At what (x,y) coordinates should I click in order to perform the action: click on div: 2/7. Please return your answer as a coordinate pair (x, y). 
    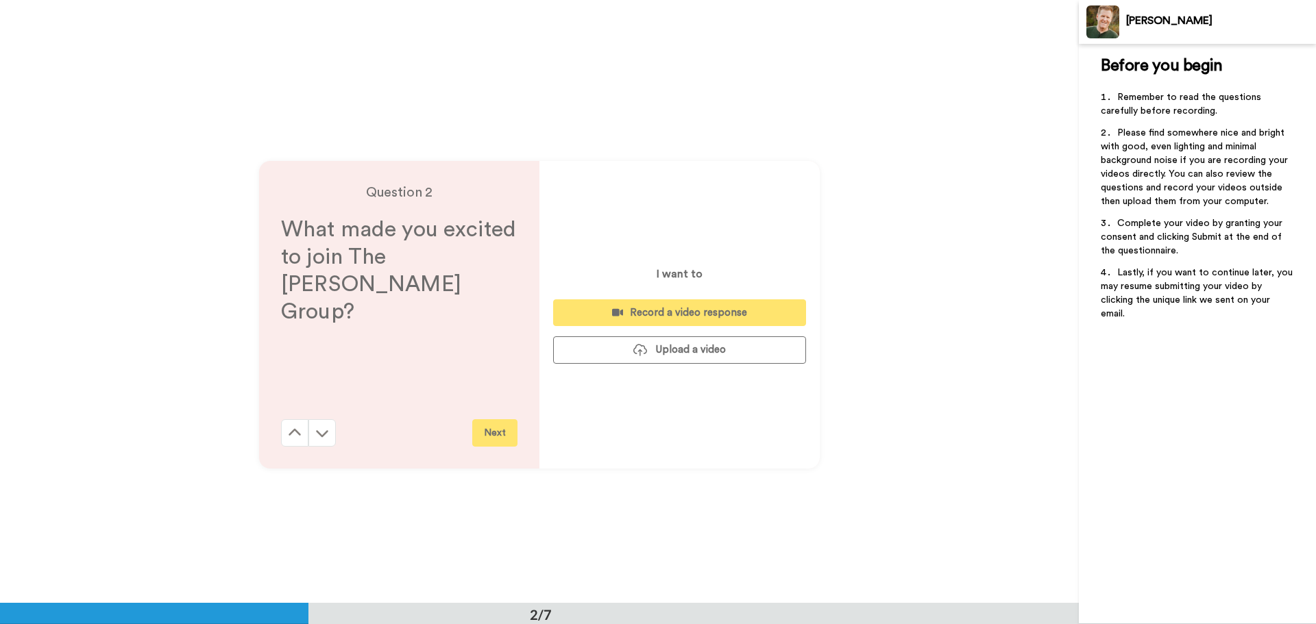
    Looking at the image, I should click on (541, 615).